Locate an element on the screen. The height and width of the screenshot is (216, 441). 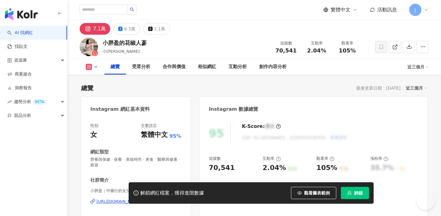
a: 洞察報告 is located at coordinates (20, 88).